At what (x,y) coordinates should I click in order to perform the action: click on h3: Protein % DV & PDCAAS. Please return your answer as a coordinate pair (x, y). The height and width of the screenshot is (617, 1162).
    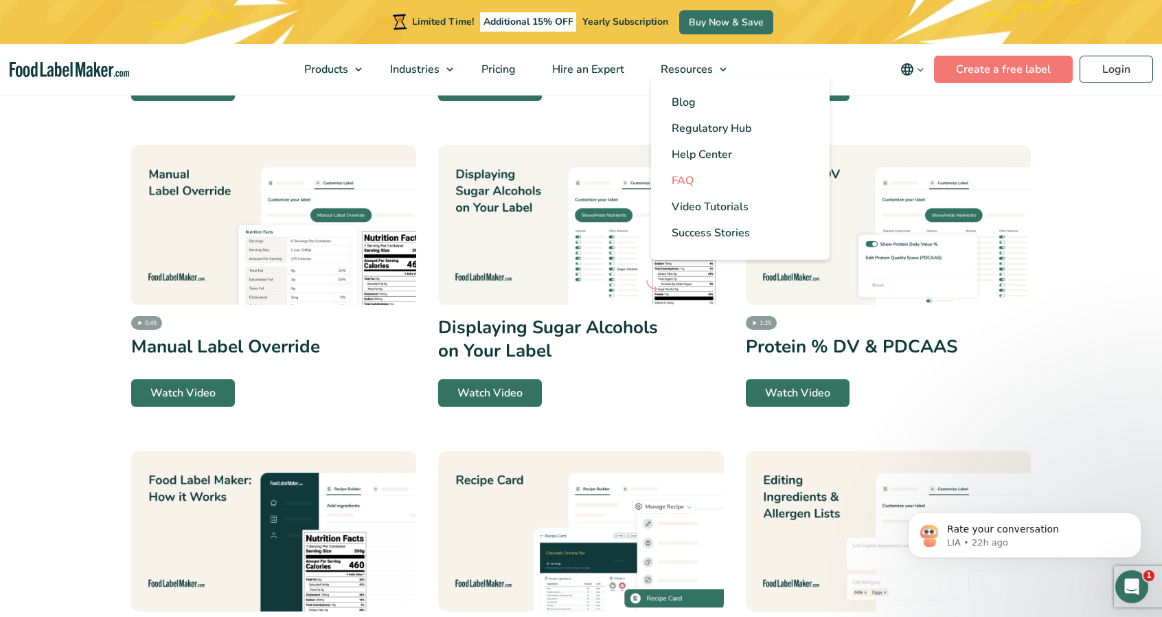
    Looking at the image, I should click on (867, 347).